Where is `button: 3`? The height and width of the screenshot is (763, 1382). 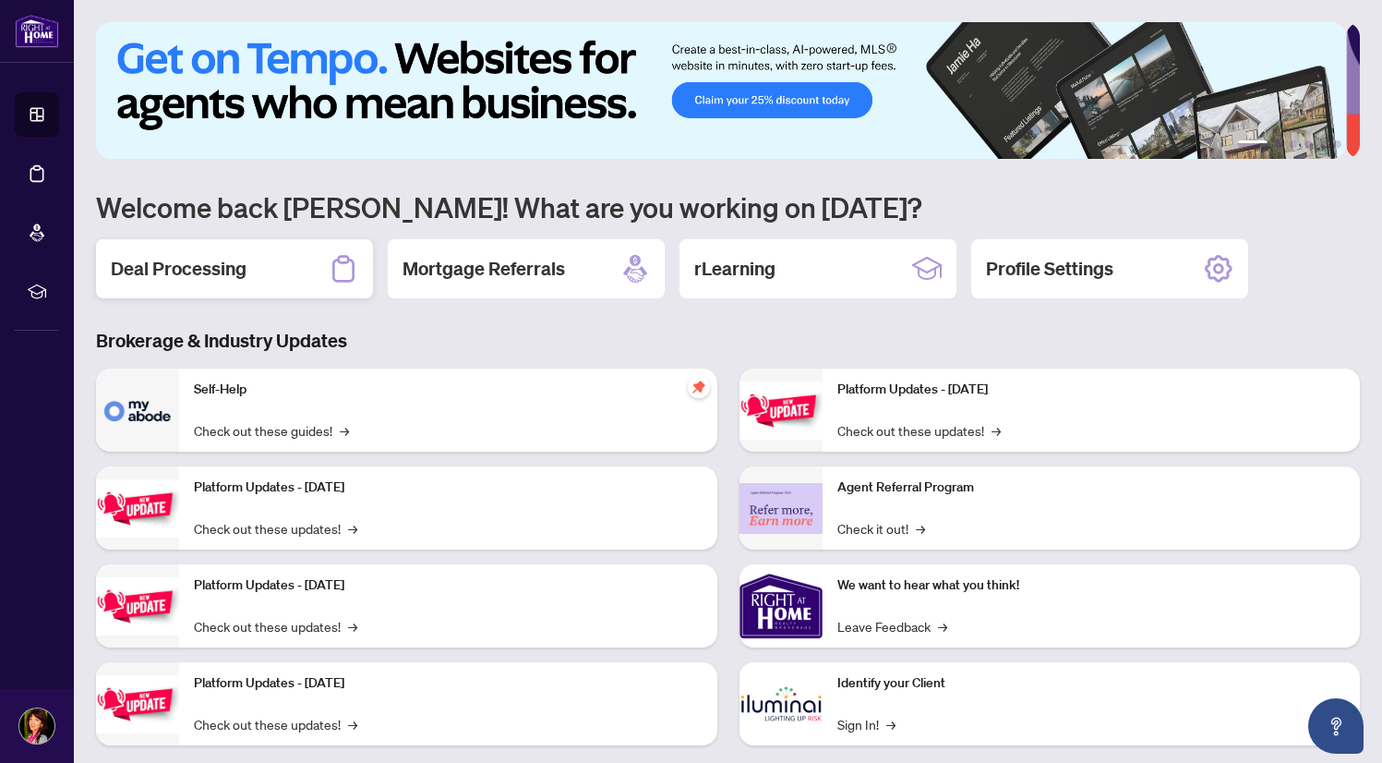 button: 3 is located at coordinates (1294, 144).